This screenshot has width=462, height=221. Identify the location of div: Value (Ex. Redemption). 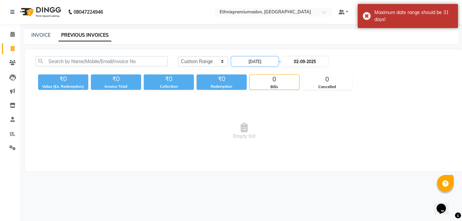
(63, 87).